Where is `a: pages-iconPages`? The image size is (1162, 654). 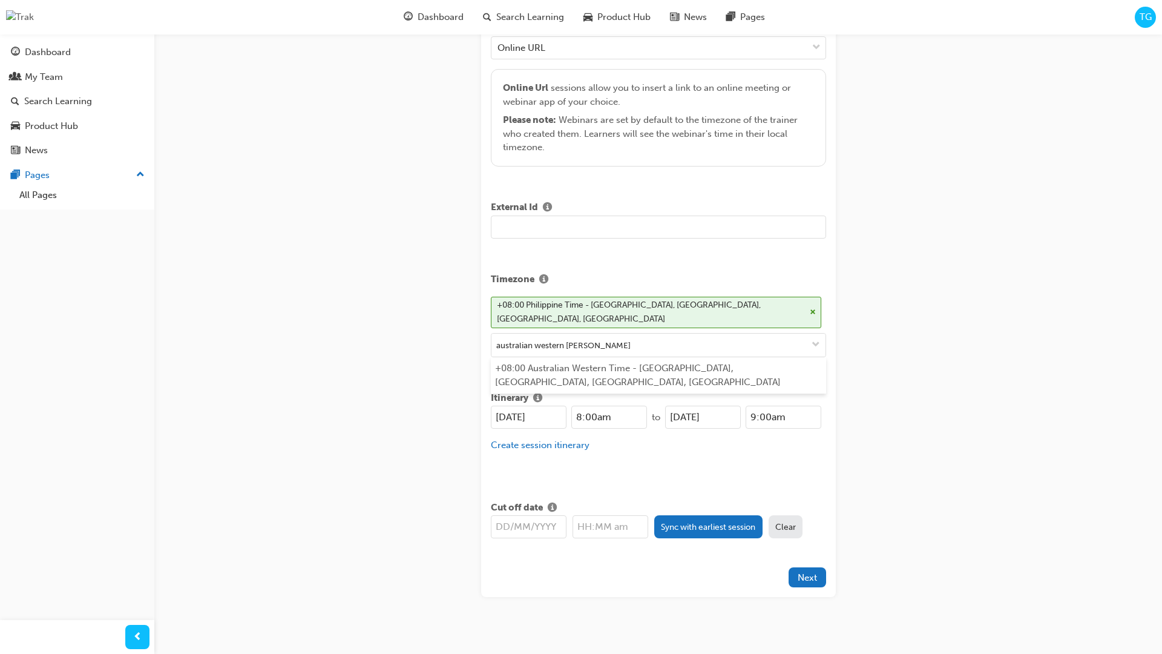
a: pages-iconPages is located at coordinates (746, 17).